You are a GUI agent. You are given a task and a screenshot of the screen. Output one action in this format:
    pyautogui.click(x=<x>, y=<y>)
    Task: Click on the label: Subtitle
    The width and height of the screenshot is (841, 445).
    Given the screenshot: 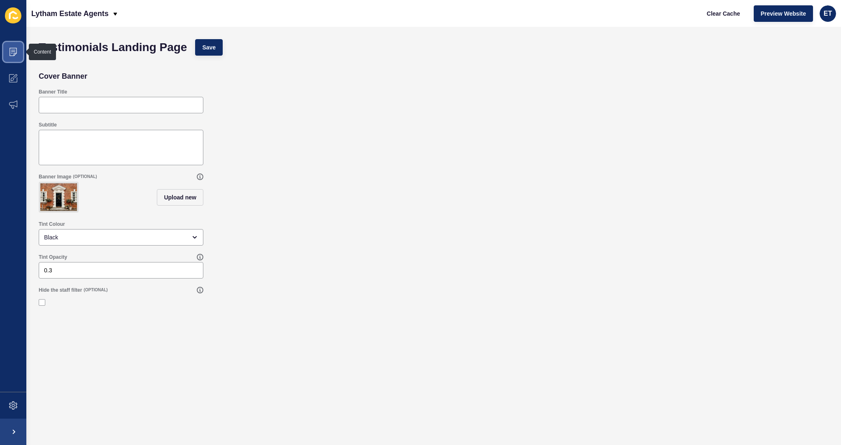 What is the action you would take?
    pyautogui.click(x=48, y=125)
    